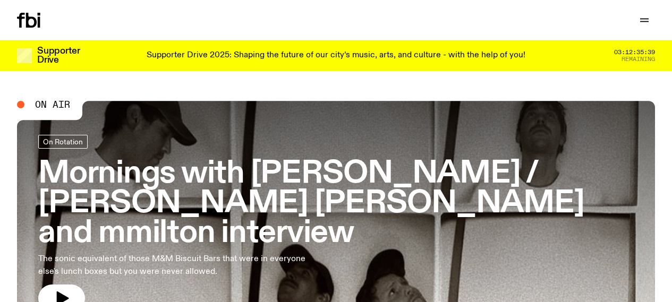 Image resolution: width=672 pixels, height=302 pixels. What do you see at coordinates (58, 56) in the screenshot?
I see `h3: Supporter Drive` at bounding box center [58, 56].